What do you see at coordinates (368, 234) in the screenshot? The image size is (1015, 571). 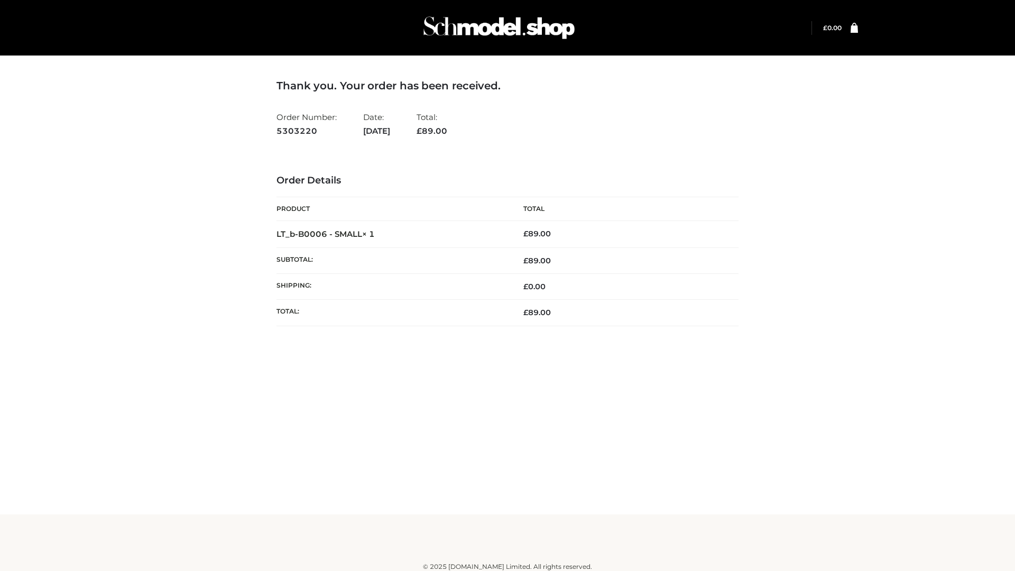 I see `strong: × 1` at bounding box center [368, 234].